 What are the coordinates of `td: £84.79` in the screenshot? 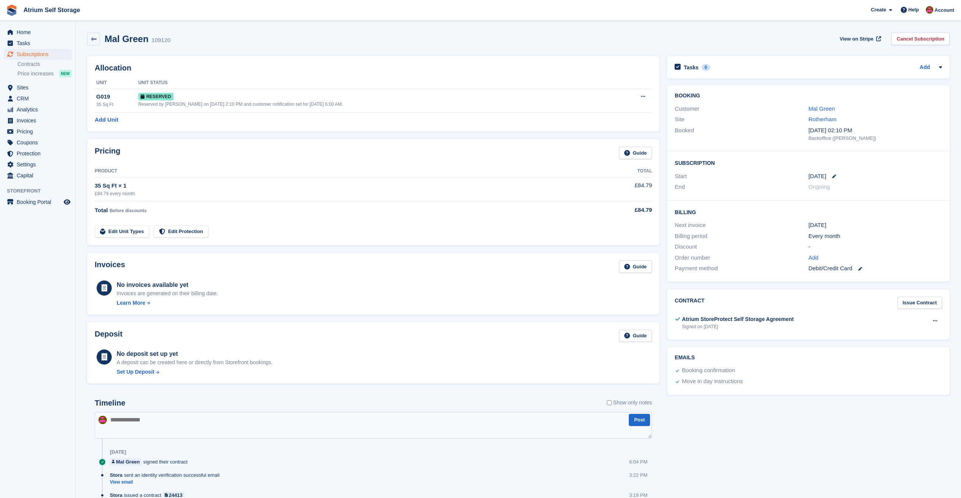 It's located at (615, 189).